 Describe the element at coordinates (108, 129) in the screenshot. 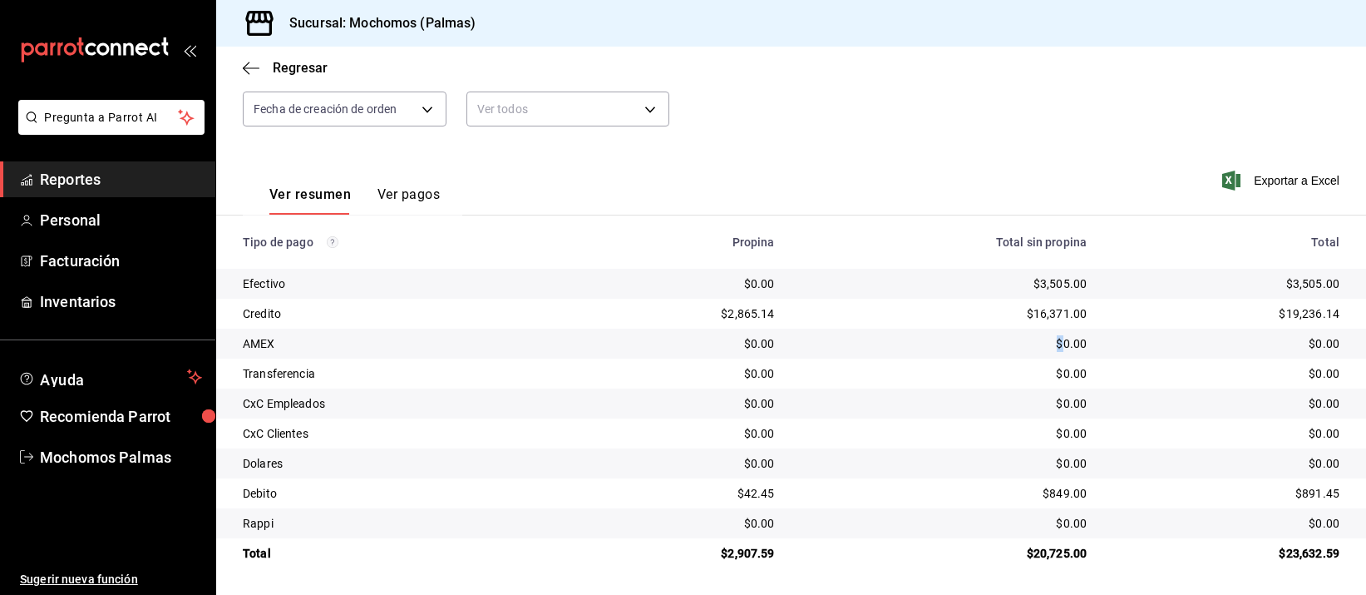

I see `a: Pregunta a Parrot AI` at that location.